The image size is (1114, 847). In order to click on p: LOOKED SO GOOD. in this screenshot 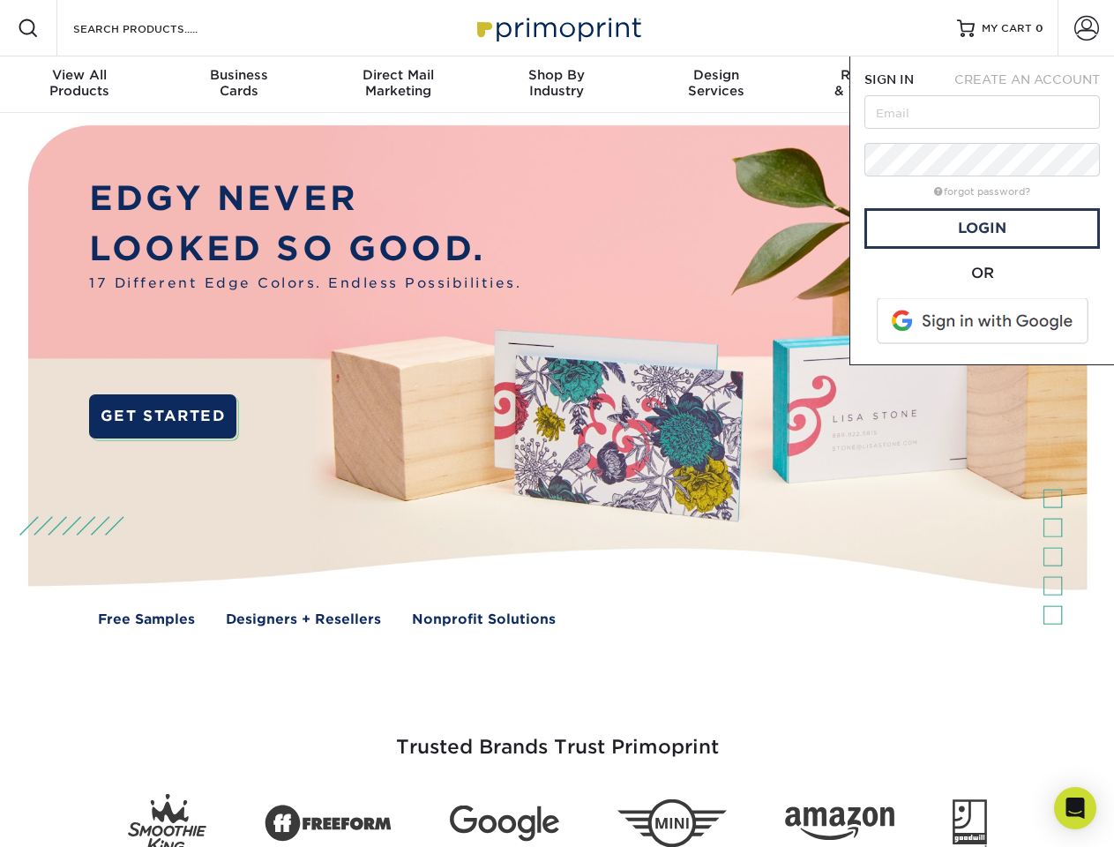, I will do `click(305, 249)`.